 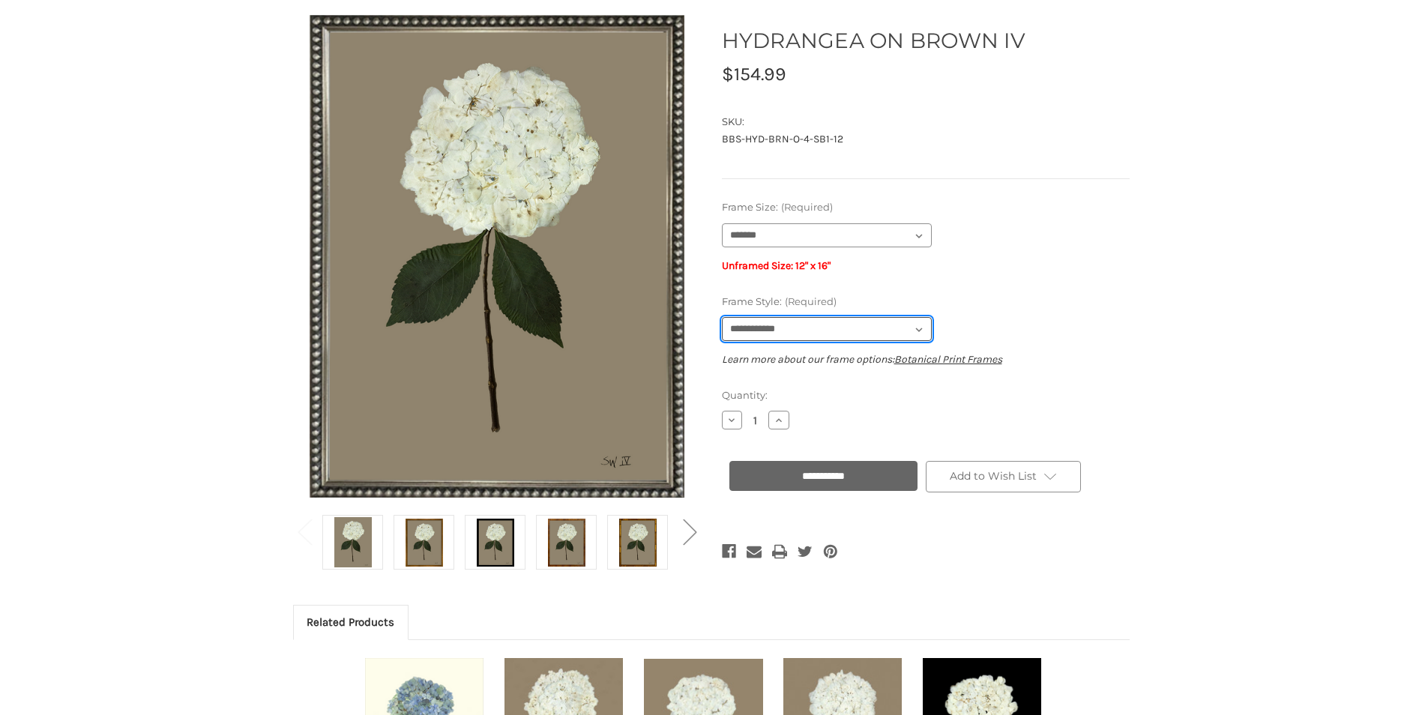 I want to click on dd: BBS-HYD-BRN-O-4-SB1-12, so click(x=926, y=139).